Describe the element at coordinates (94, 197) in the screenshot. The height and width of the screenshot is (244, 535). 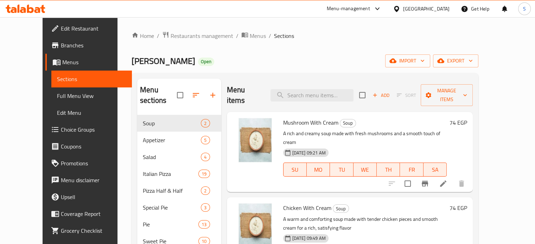
I see `span: Upsell` at that location.